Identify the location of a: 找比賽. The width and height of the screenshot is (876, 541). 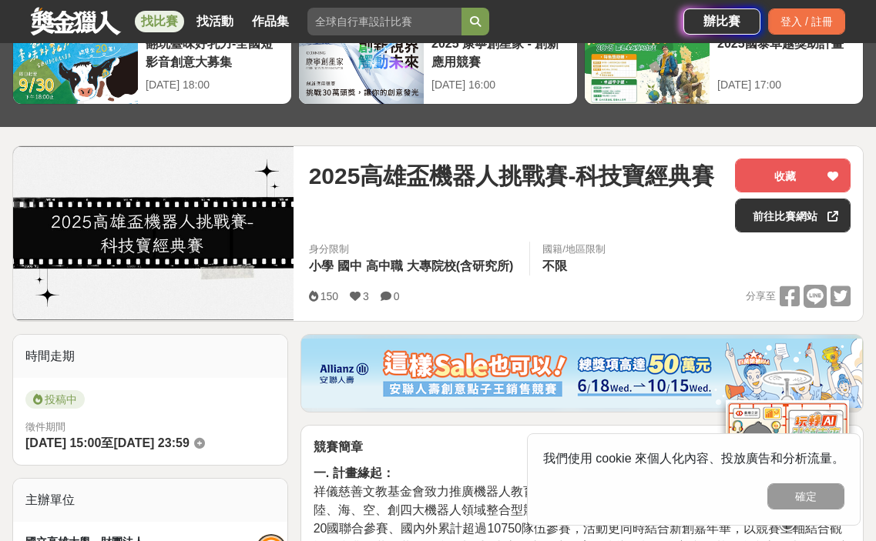
(159, 22).